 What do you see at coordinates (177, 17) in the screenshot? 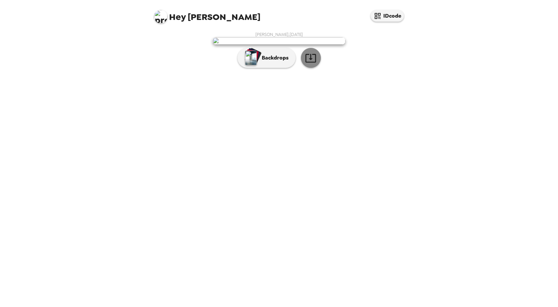
I see `span: Hey` at bounding box center [177, 17].